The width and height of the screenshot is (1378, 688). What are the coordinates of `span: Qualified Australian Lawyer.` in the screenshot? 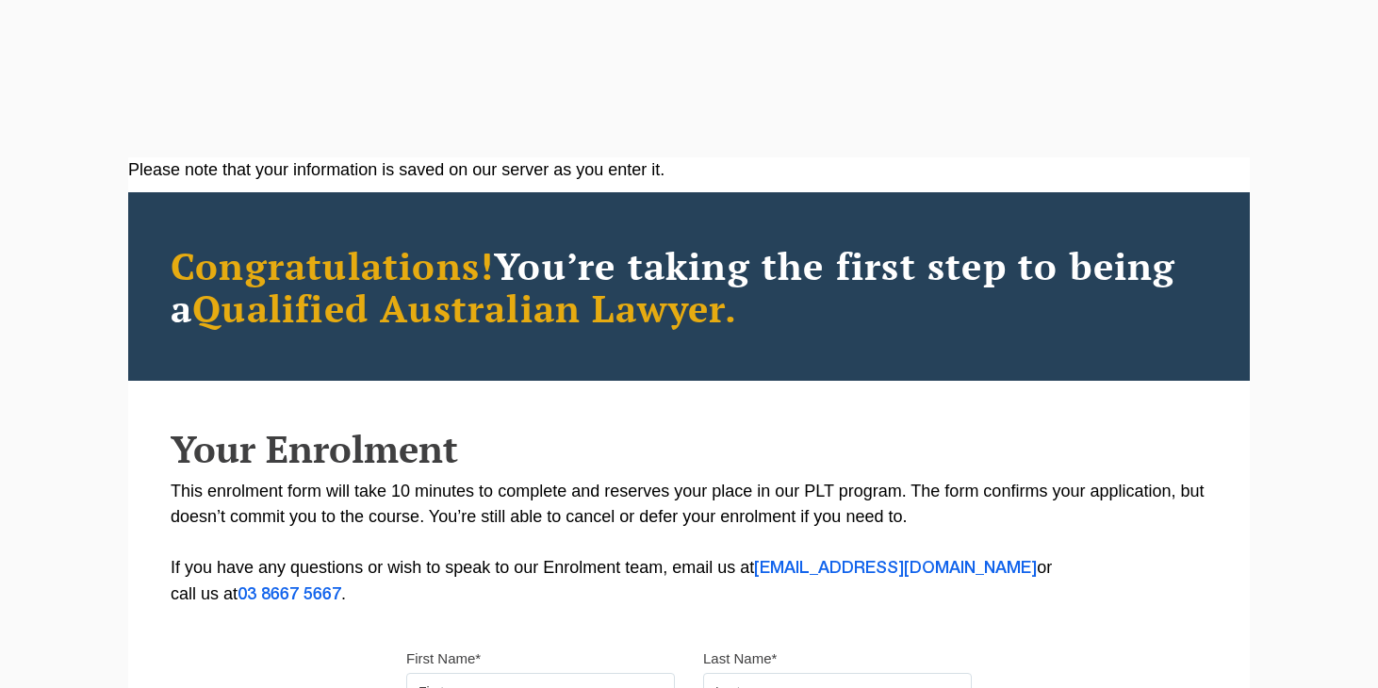 It's located at (465, 307).